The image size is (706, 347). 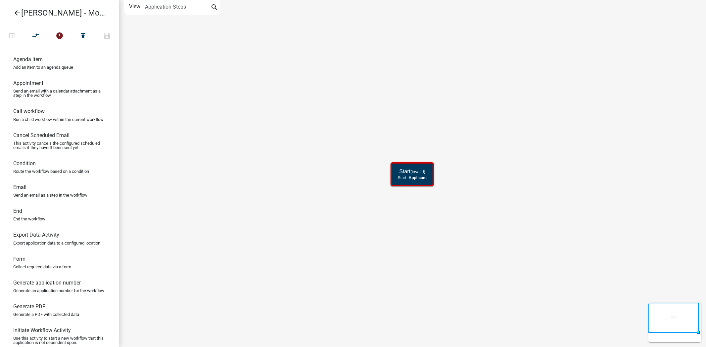 I want to click on p: Generate an application number for the workflow, so click(x=59, y=291).